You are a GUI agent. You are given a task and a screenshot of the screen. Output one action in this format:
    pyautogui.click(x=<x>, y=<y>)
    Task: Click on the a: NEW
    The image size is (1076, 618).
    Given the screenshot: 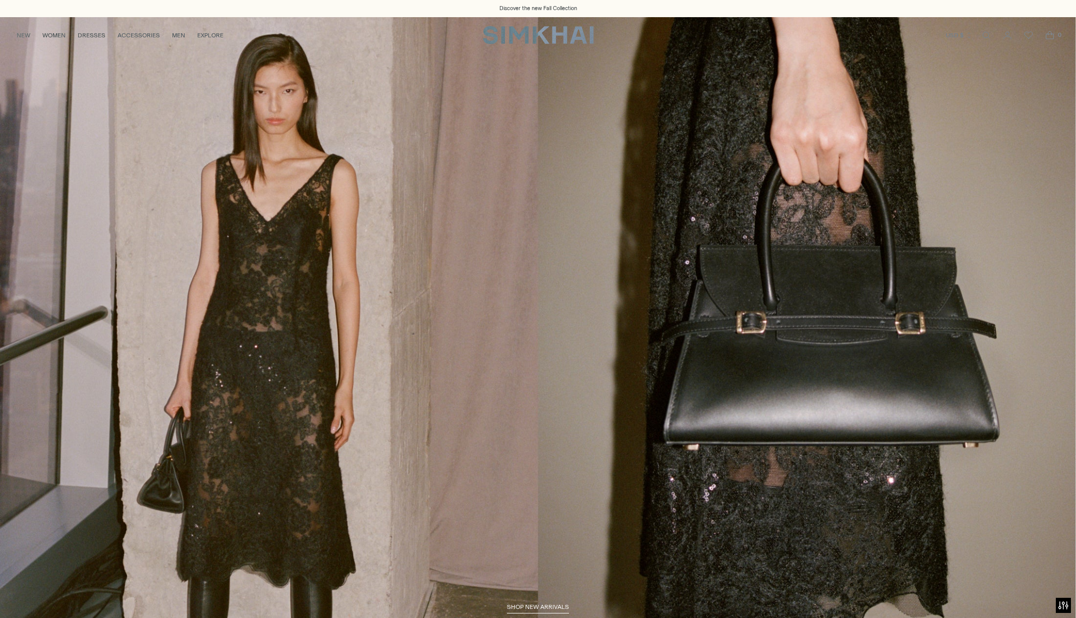 What is the action you would take?
    pyautogui.click(x=23, y=35)
    